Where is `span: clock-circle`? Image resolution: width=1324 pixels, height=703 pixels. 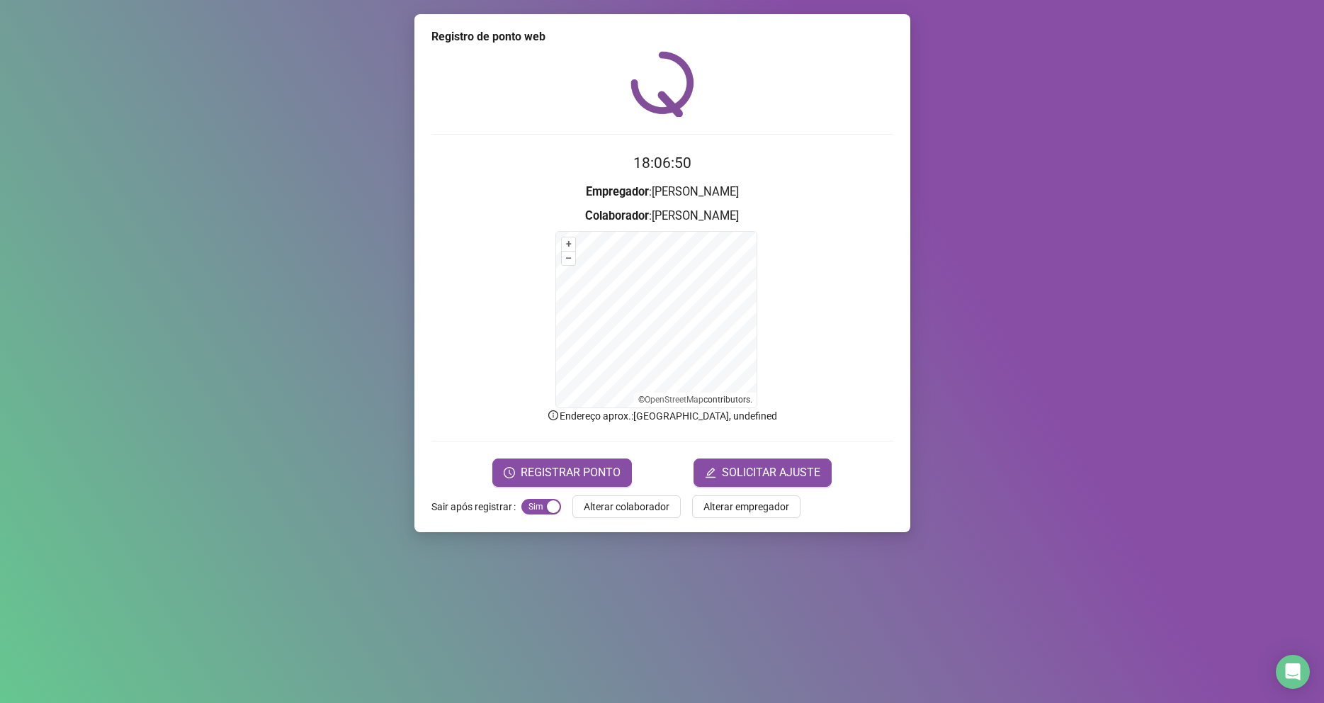
span: clock-circle is located at coordinates (509, 472).